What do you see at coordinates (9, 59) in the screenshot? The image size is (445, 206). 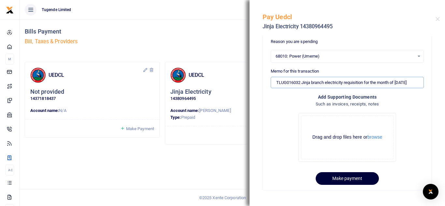 I see `li: M` at bounding box center [9, 59].